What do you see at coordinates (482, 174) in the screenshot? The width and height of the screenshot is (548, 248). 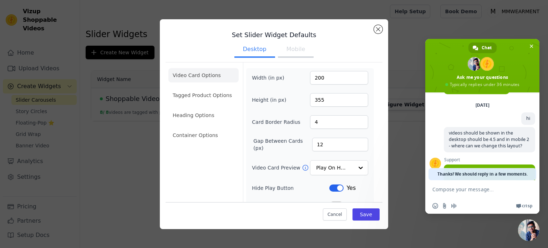 I see `span: Thanks! We should reply in a few moments.` at bounding box center [482, 174].